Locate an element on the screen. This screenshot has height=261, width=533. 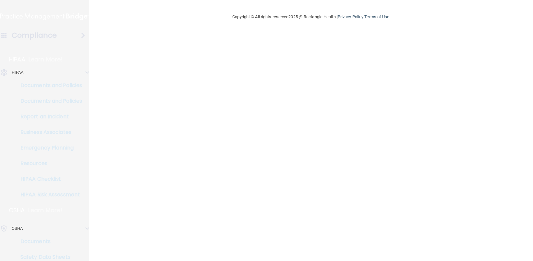
div: Copyright © All rights reserved 2025 @ Rectangle Health | | is located at coordinates (311, 17).